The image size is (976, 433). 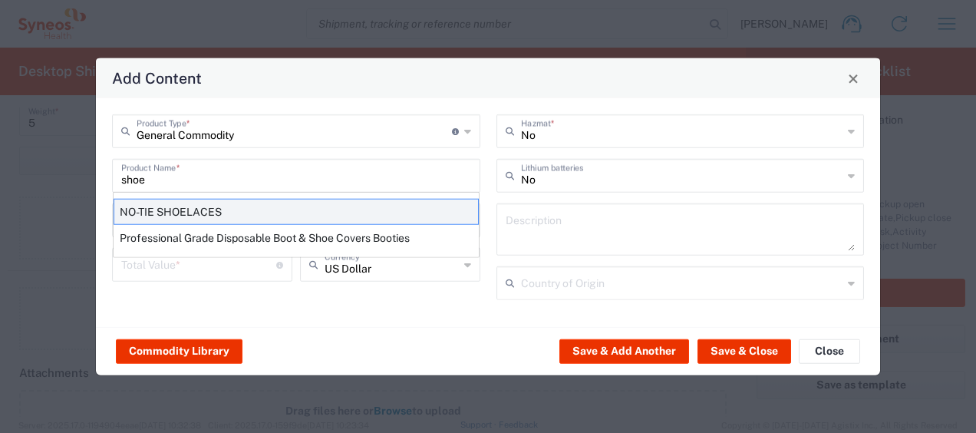 What do you see at coordinates (157, 77) in the screenshot?
I see `h4: Add Content` at bounding box center [157, 77].